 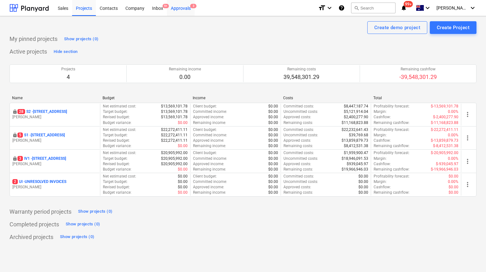 I want to click on span: 28, so click(x=21, y=112).